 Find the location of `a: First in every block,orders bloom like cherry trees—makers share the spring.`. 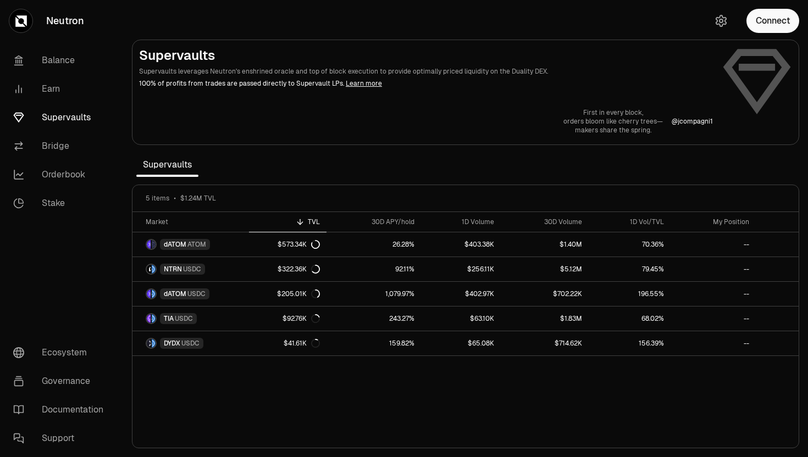

a: First in every block,orders bloom like cherry trees—makers share the spring. is located at coordinates (613, 121).